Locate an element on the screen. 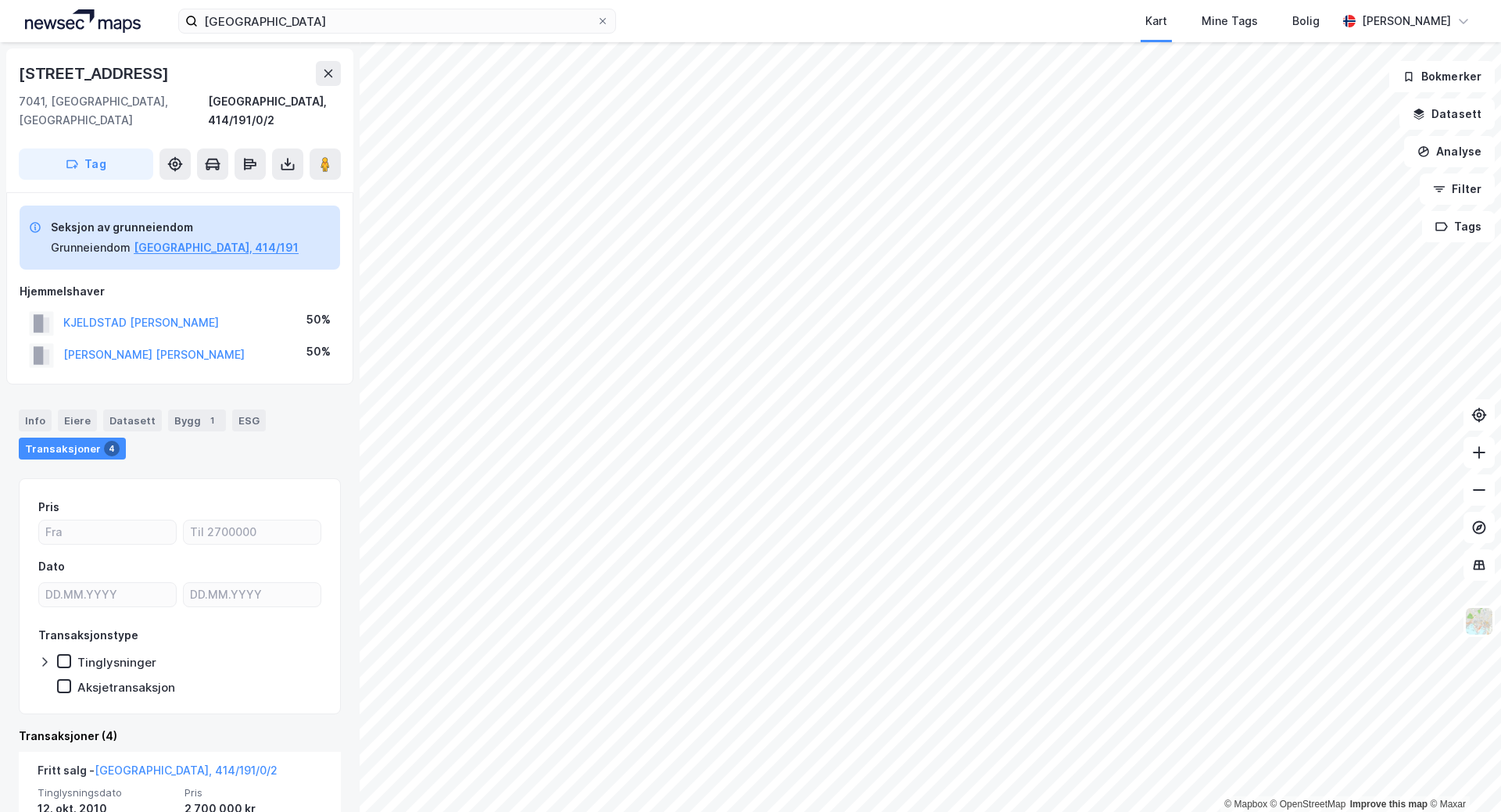  img: logo.a4113a55bc3d86da70a041830d287a7e.svg is located at coordinates (83, 22).